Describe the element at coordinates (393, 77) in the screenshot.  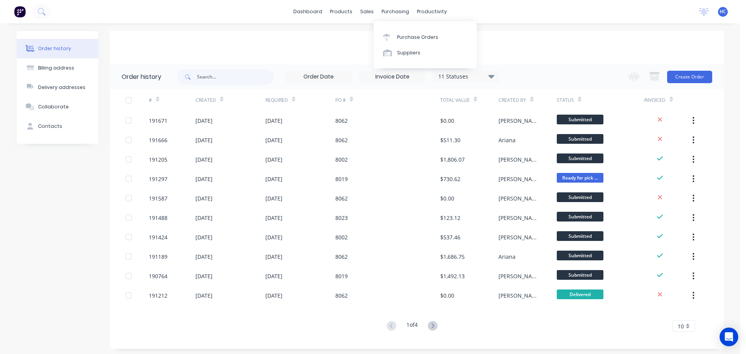
I see `input: Invoice Date` at that location.